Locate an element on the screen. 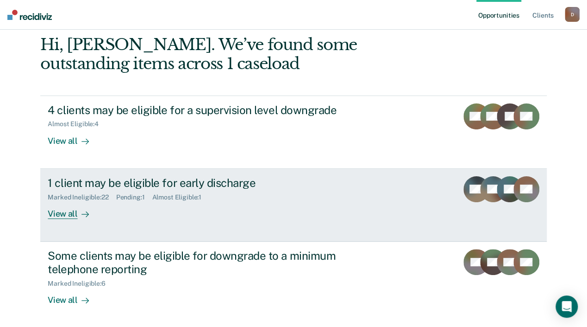  div: 4 clients may be eligible for a supervision level downgrade is located at coordinates (210, 110).